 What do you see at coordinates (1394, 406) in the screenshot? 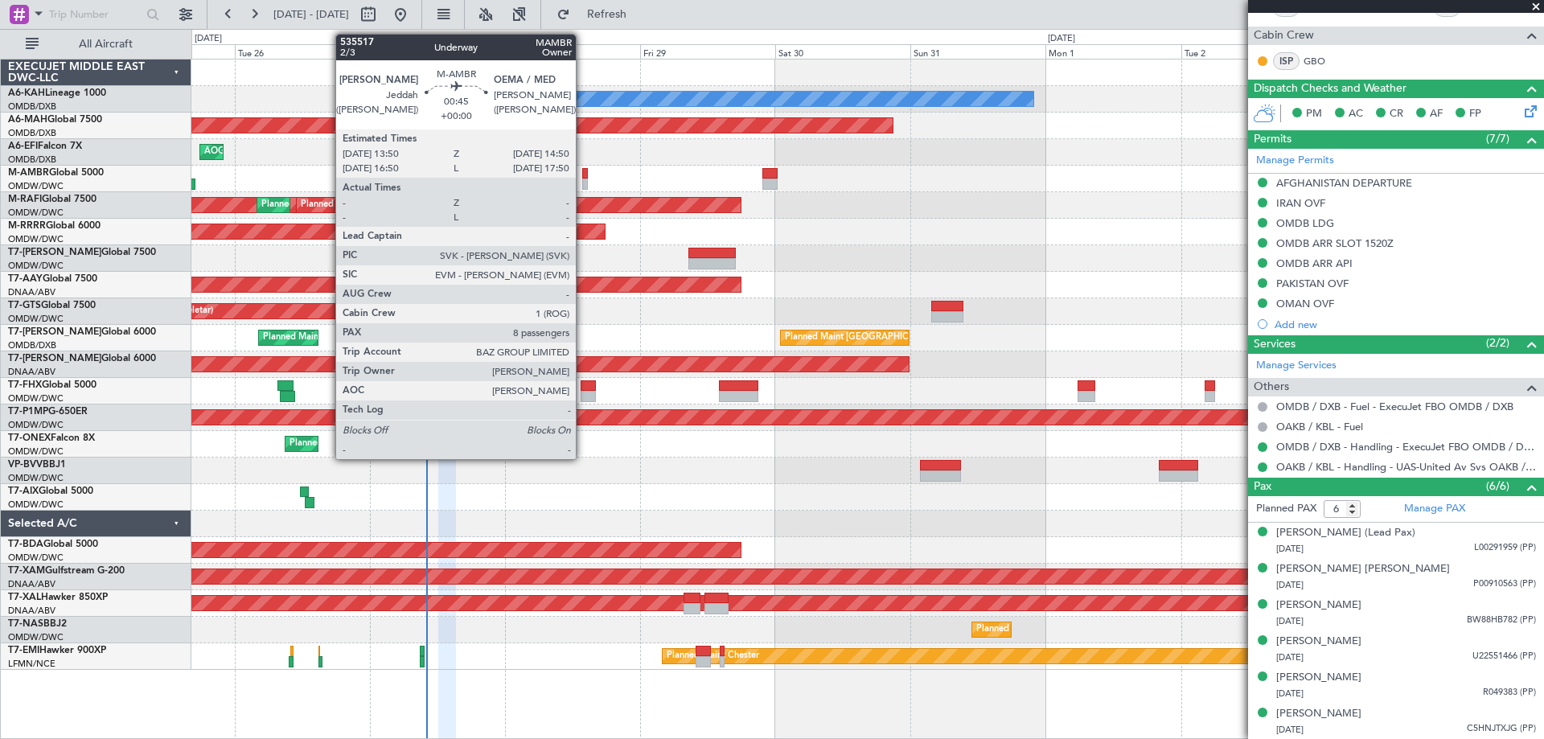
I see `a: OMDB / DXB - Fuel - ExecuJet FBO OMDB / DXB` at bounding box center [1394, 406].